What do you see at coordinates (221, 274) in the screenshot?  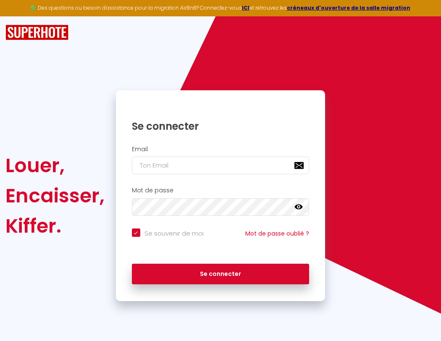 I see `button: Se connecter` at bounding box center [221, 274].